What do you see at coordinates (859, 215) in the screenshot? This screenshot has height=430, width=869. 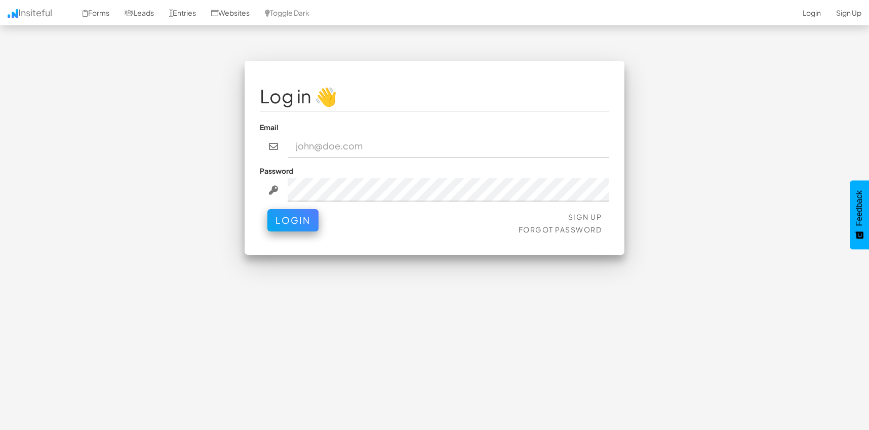 I see `button: Feedback - Show survey` at bounding box center [859, 215].